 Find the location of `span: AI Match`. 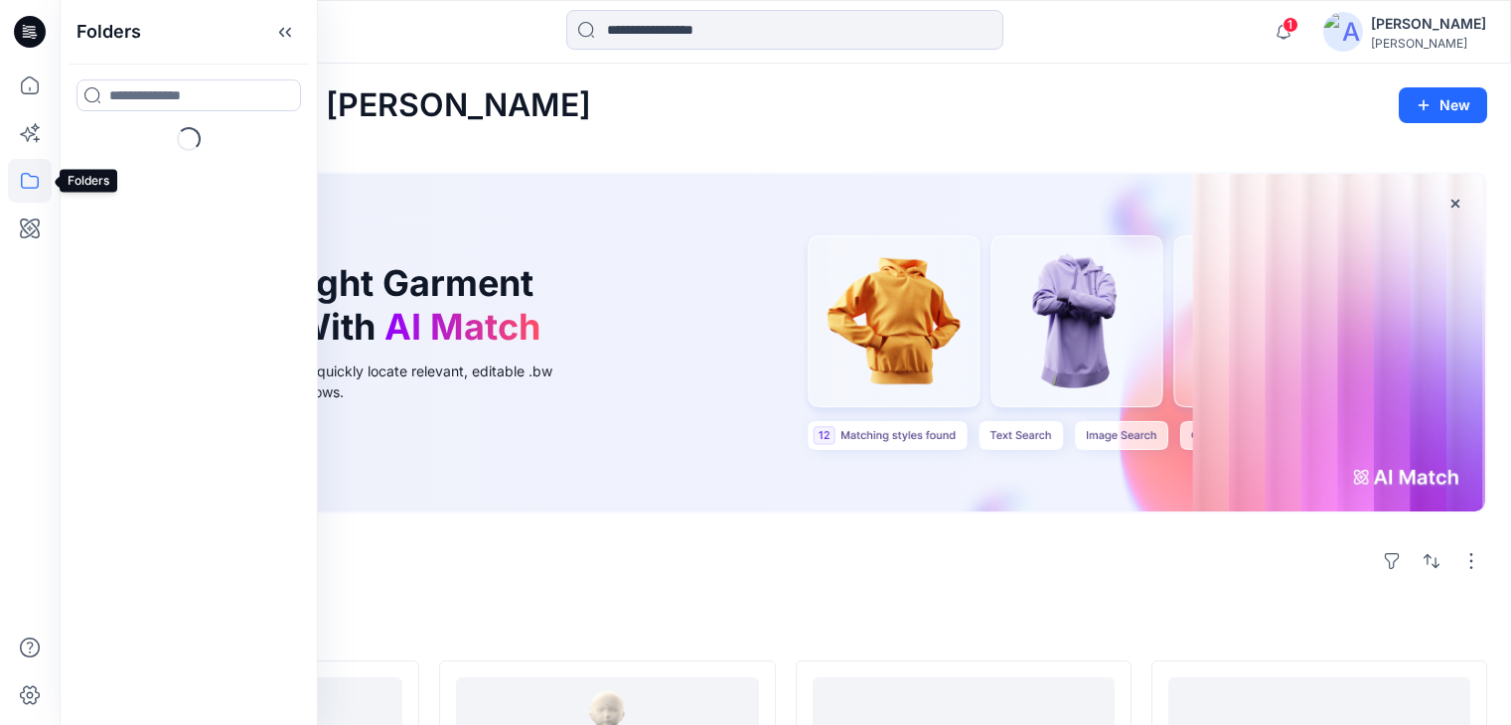

span: AI Match is located at coordinates (462, 327).